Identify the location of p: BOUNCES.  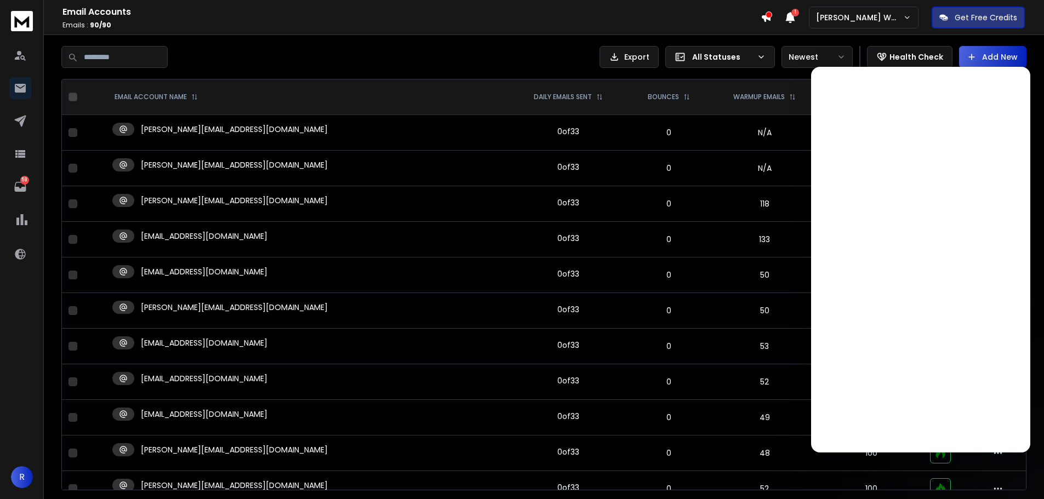
(663, 97).